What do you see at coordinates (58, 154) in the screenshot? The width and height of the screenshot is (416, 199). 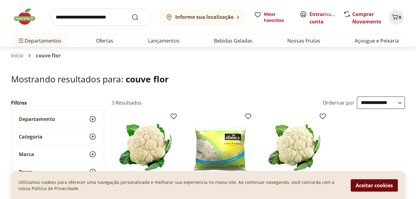 I see `button: Marca` at bounding box center [58, 154].